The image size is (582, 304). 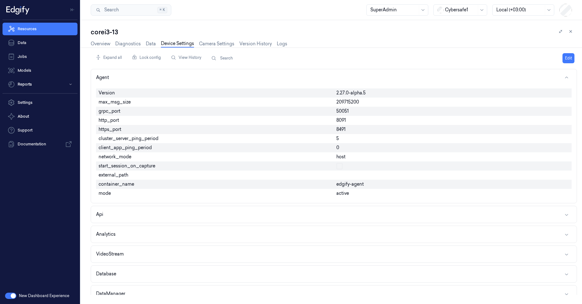 I want to click on span: 8491, so click(x=341, y=129).